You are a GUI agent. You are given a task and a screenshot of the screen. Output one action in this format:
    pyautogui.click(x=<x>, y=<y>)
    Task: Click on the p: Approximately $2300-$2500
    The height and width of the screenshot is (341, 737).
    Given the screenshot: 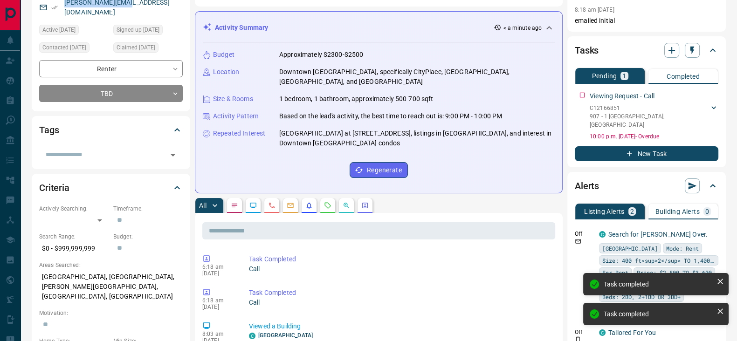 What is the action you would take?
    pyautogui.click(x=321, y=55)
    